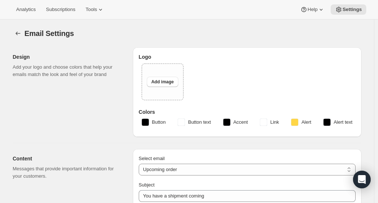  What do you see at coordinates (26, 10) in the screenshot?
I see `span: Analytics` at bounding box center [26, 10].